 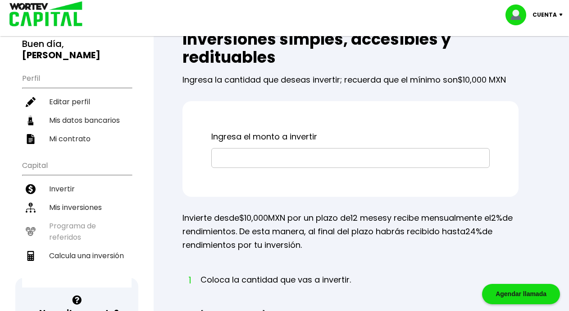 I want to click on img: calculadora-icon.17d418c4.svg, so click(x=31, y=256).